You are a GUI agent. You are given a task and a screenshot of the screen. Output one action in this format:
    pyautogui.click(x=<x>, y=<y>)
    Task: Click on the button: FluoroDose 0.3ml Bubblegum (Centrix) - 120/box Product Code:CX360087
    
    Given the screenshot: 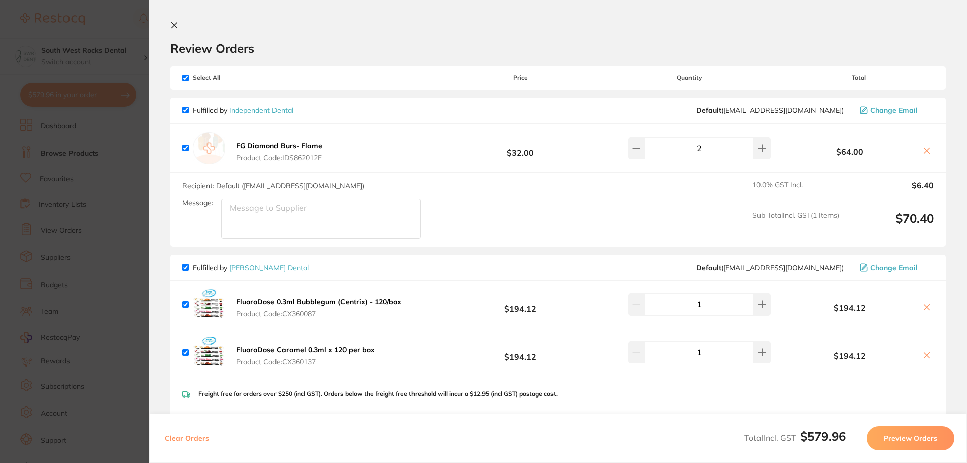 What is the action you would take?
    pyautogui.click(x=319, y=308)
    